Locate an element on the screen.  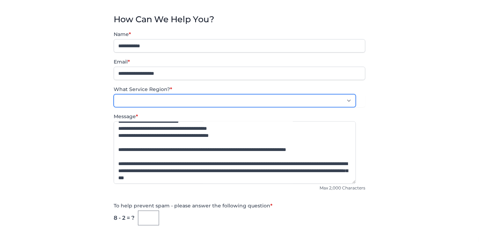
label: Name is located at coordinates (240, 34).